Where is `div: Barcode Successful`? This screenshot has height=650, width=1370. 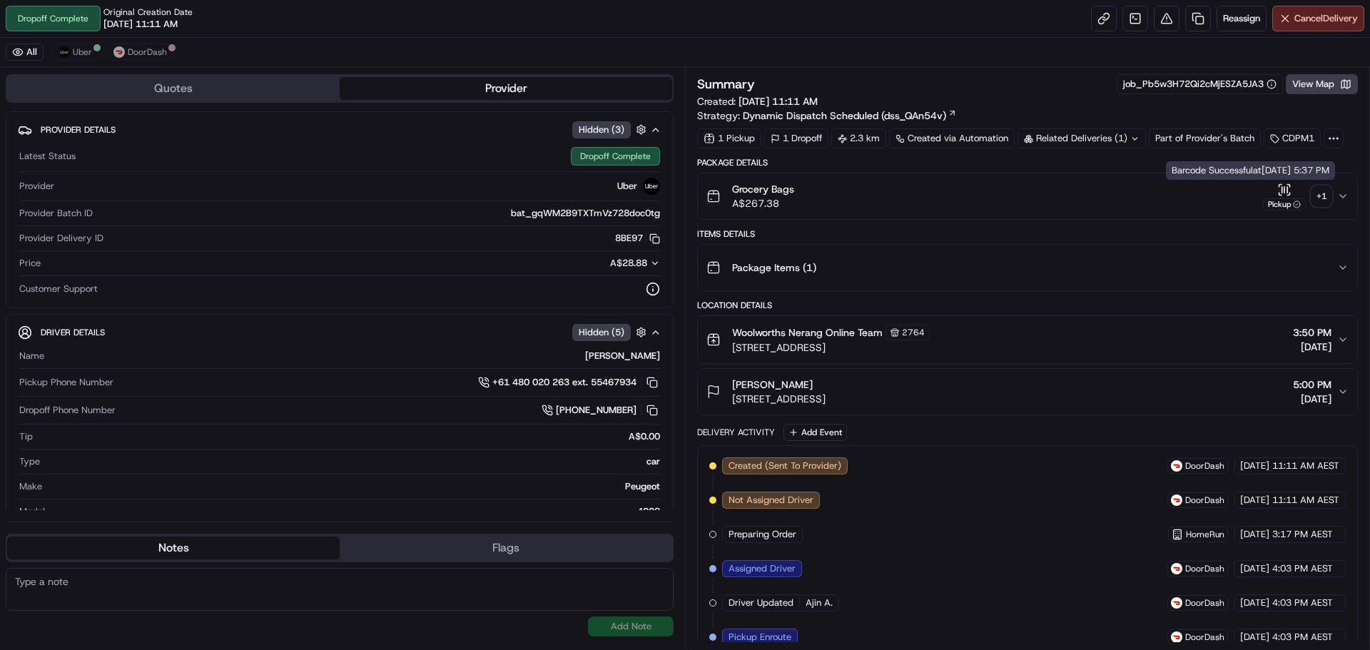
div: Barcode Successful is located at coordinates (1251, 171).